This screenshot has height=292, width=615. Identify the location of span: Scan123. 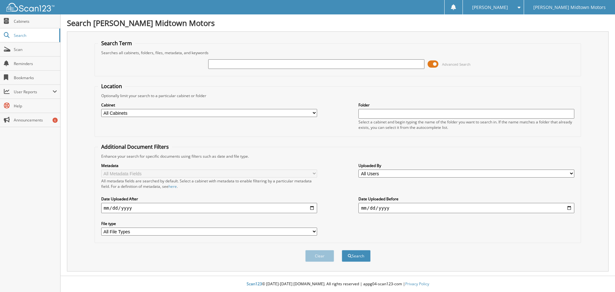
(255, 284).